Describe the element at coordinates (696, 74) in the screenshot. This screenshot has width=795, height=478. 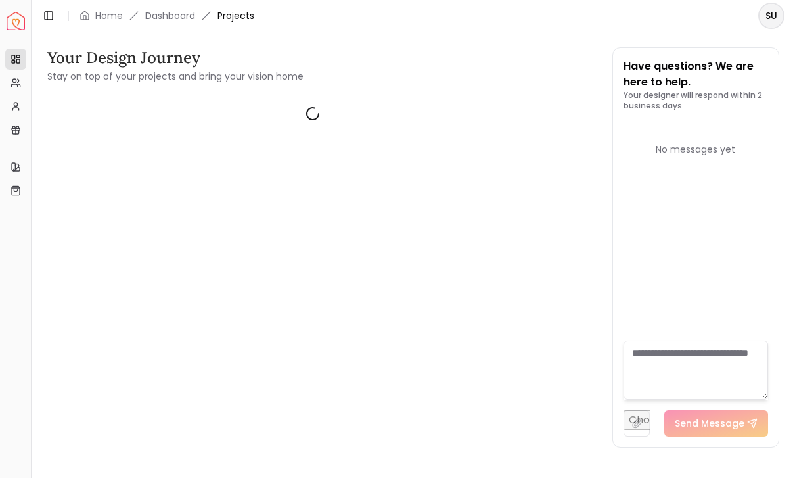
I see `p: Have questions? We are here to help.` at that location.